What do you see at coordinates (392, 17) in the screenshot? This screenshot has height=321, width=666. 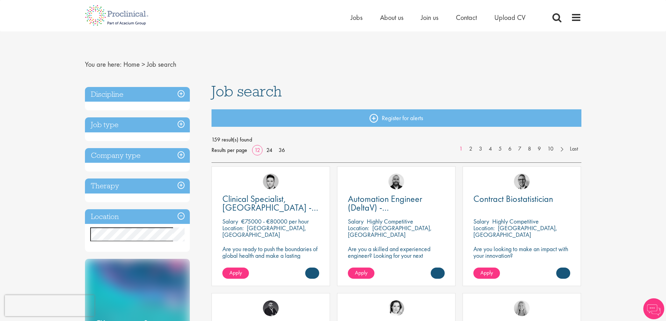 I see `a: About us` at bounding box center [392, 17].